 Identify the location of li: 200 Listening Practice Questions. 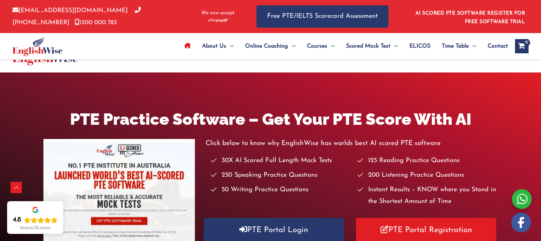
(428, 175).